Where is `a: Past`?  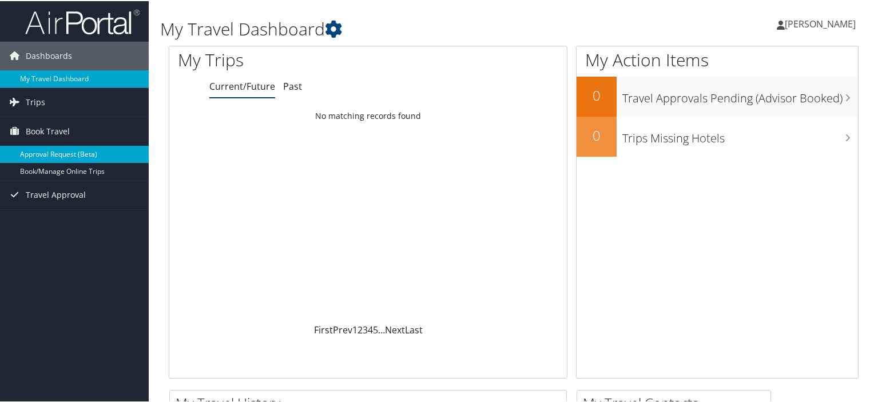 a: Past is located at coordinates (292, 85).